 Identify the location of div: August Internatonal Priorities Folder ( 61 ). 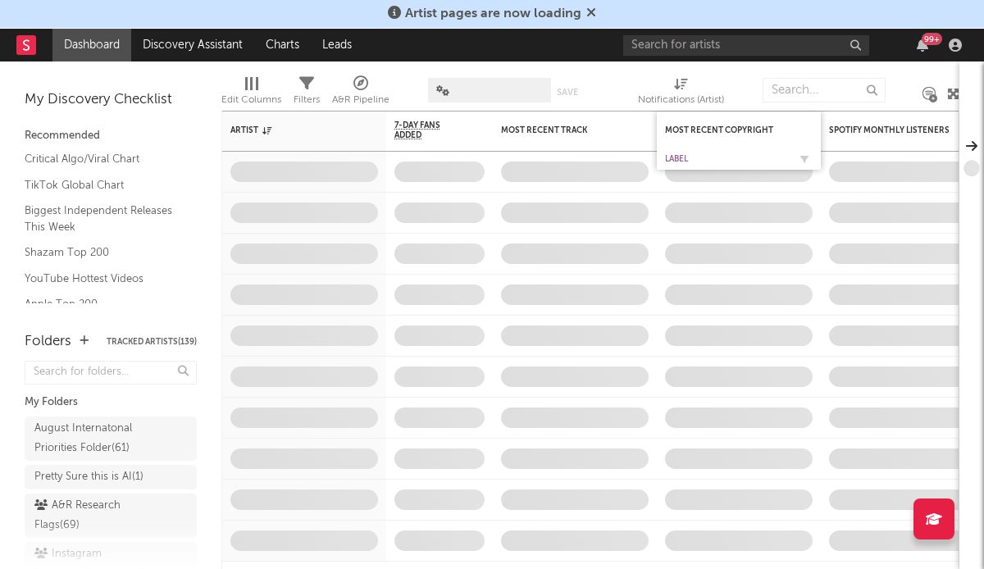
(92, 439).